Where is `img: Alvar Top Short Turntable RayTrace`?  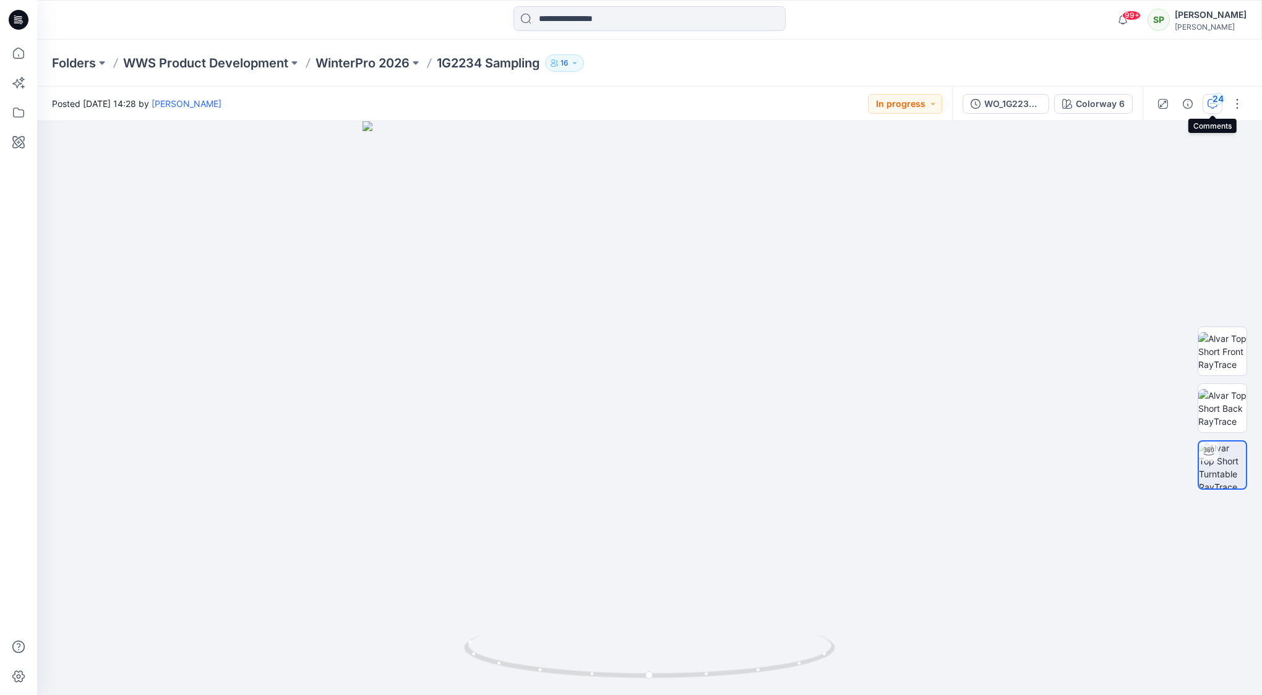 img: Alvar Top Short Turntable RayTrace is located at coordinates (1222, 465).